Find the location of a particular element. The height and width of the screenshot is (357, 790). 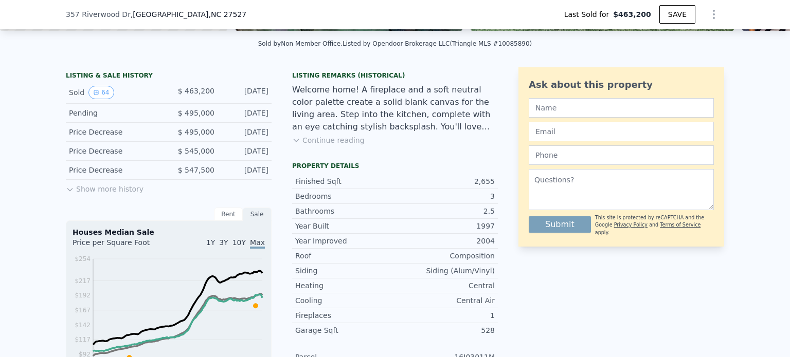

div: Sold by Non Member Office . is located at coordinates (300, 44).